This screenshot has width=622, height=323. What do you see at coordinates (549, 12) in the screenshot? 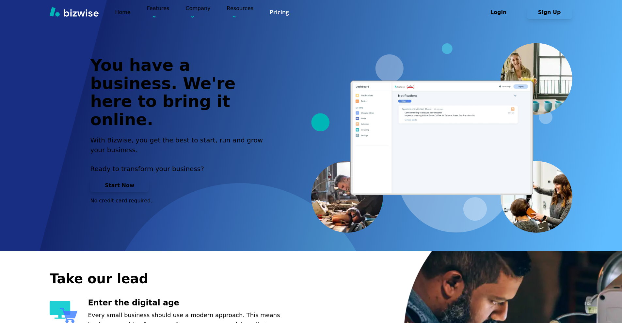
I see `a: Sign Up` at bounding box center [549, 12].